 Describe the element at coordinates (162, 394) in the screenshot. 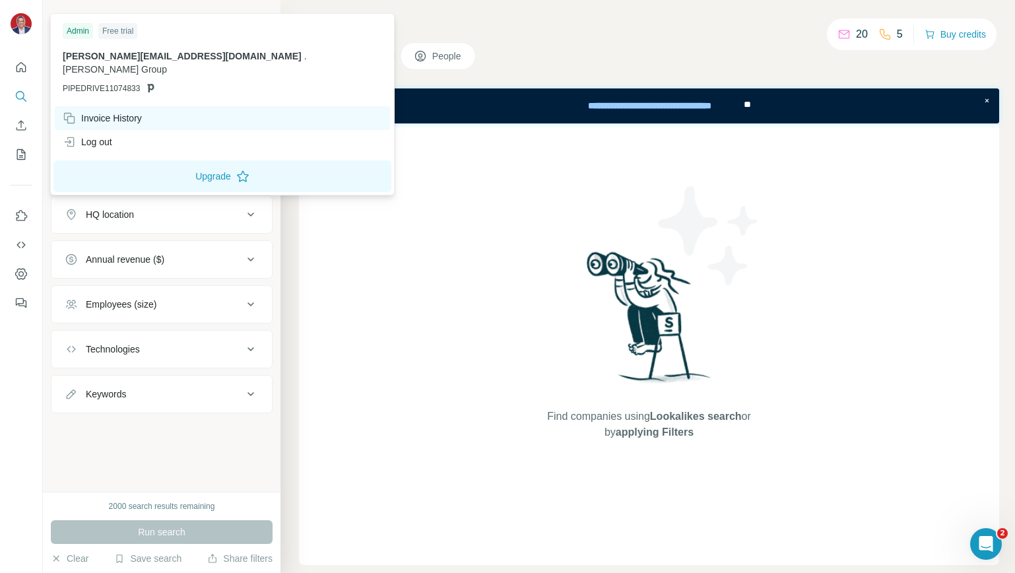

I see `button: Keywords` at that location.